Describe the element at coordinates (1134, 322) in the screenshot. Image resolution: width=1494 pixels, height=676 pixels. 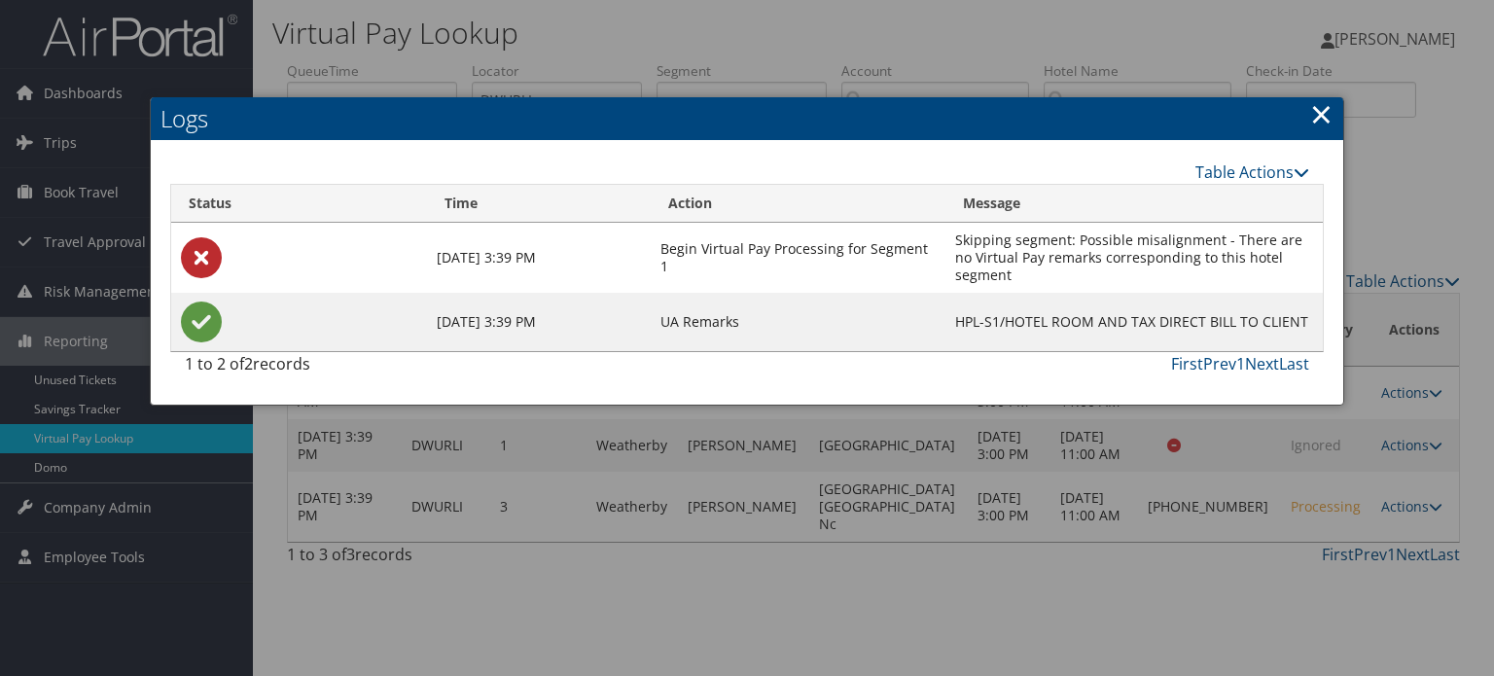
I see `td: HPL-S1/HOTEL ROOM AND TAX DIRECT BILL TO CLIENT` at that location.